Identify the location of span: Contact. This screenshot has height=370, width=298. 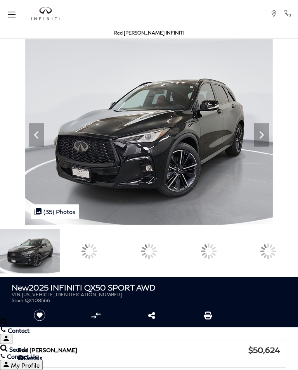
(19, 331).